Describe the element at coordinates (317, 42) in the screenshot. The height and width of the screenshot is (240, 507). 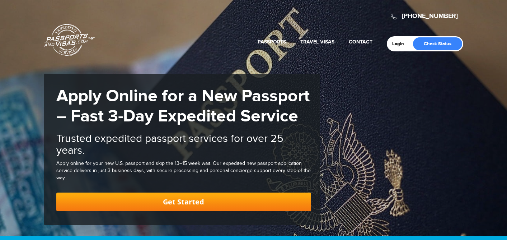
I see `a: Travel Visas` at that location.